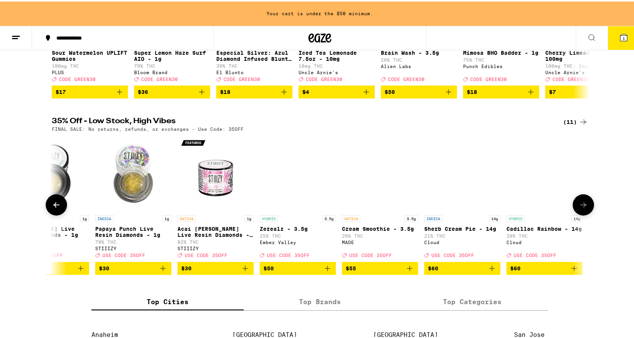 The height and width of the screenshot is (338, 634). Describe the element at coordinates (306, 91) in the screenshot. I see `span: $4` at that location.